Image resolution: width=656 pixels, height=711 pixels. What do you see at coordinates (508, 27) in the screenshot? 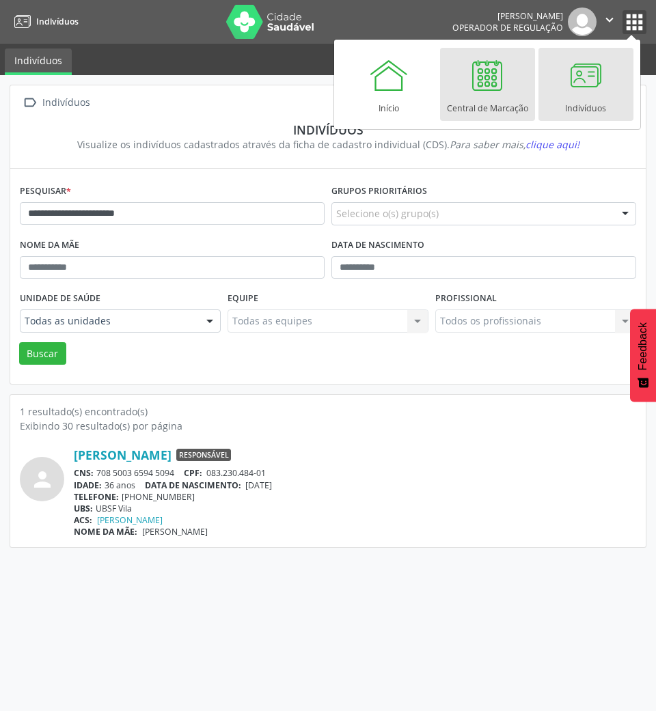
I see `span: Operador de regulação` at bounding box center [508, 27].